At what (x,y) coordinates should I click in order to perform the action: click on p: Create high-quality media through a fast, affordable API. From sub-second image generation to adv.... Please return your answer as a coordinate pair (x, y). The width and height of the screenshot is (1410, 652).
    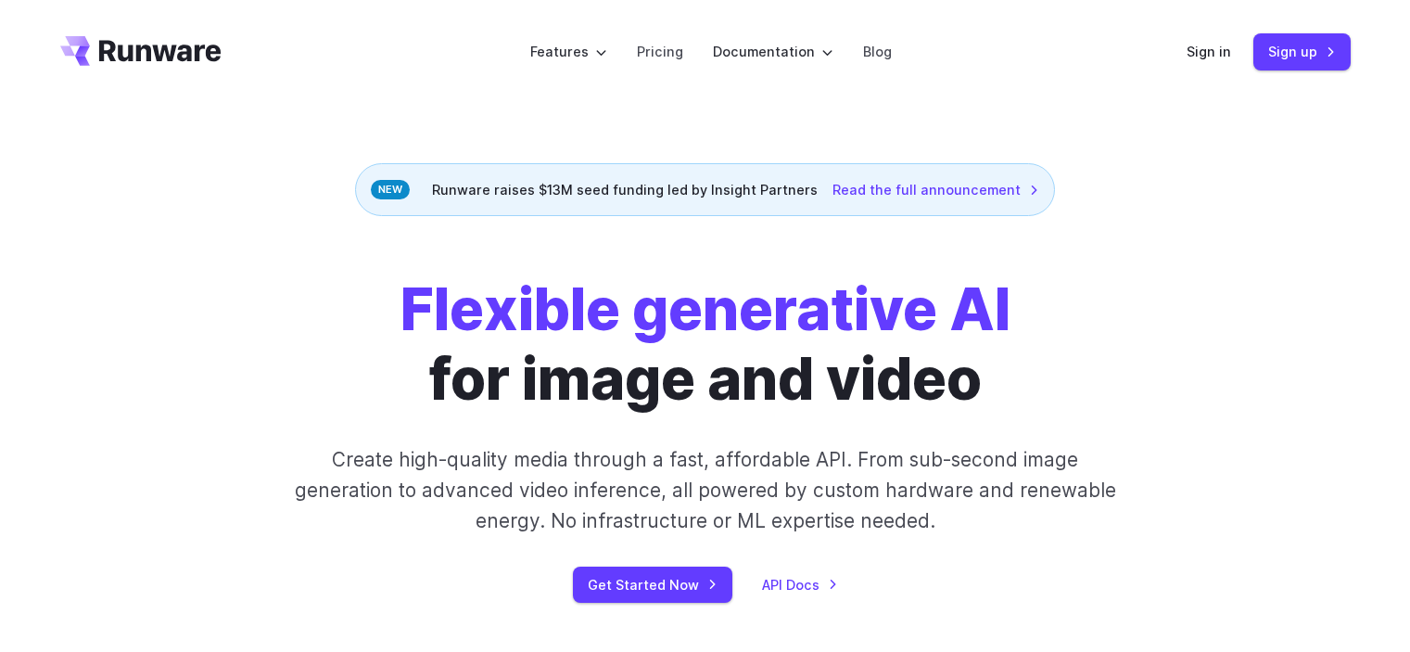
    Looking at the image, I should click on (705, 490).